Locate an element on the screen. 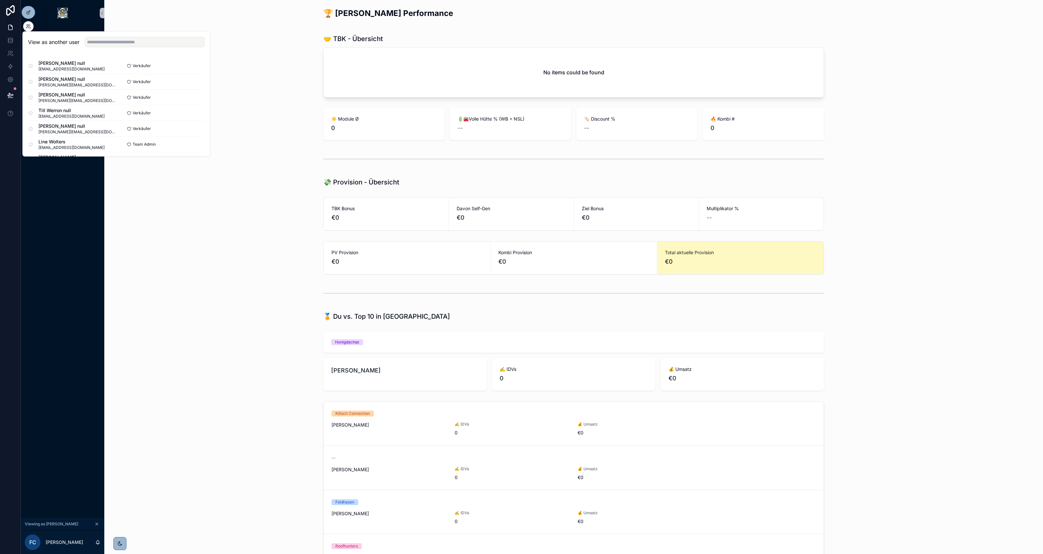 Image resolution: width=1043 pixels, height=554 pixels. div: scrollable content is located at coordinates (63, 78).